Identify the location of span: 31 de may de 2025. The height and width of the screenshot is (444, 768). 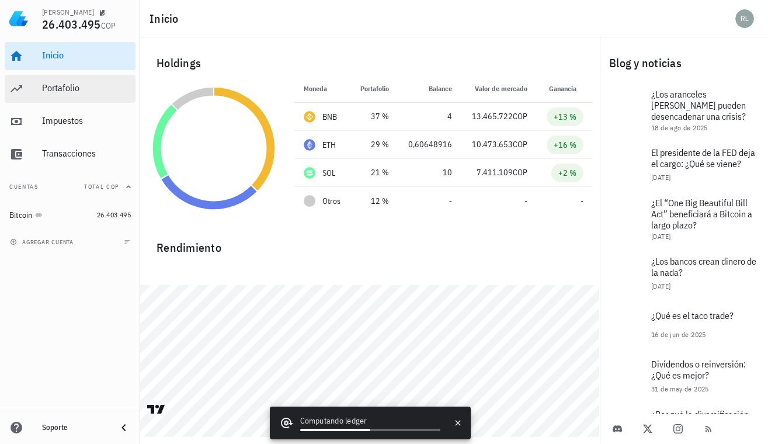
(680, 389).